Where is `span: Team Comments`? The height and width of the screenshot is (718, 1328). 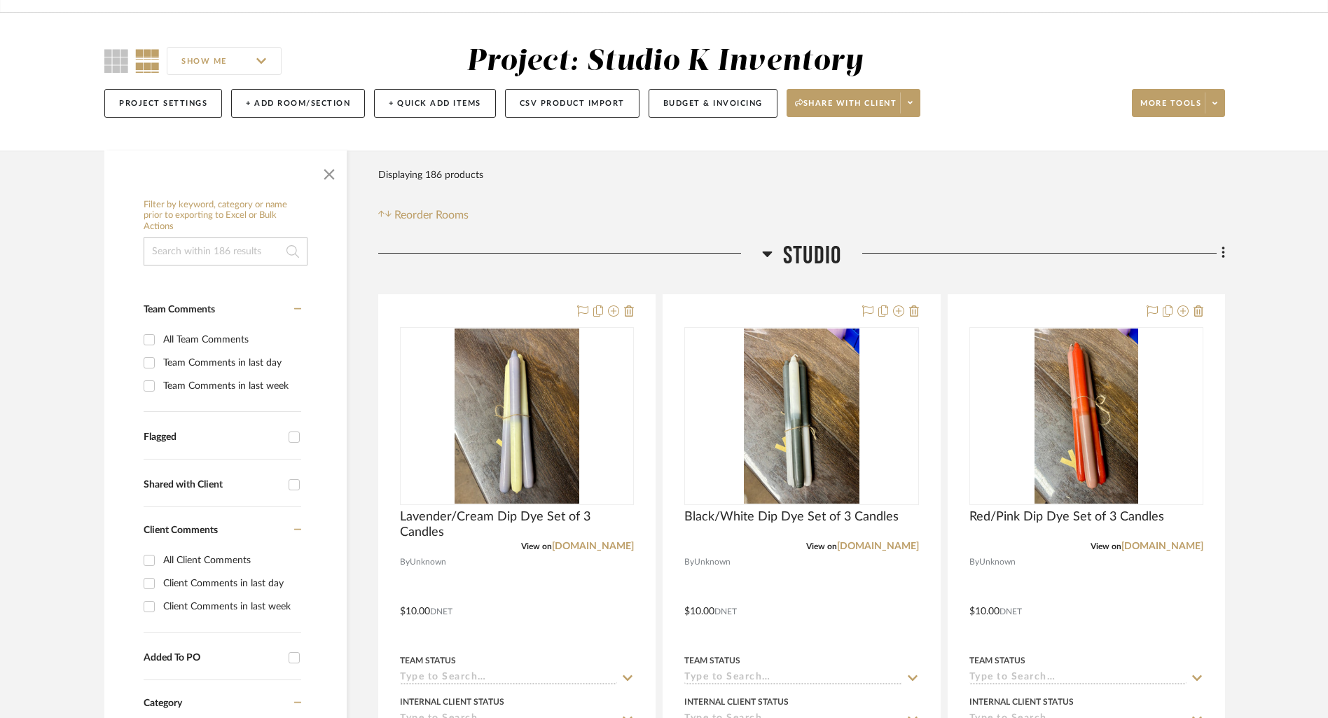
span: Team Comments is located at coordinates (179, 310).